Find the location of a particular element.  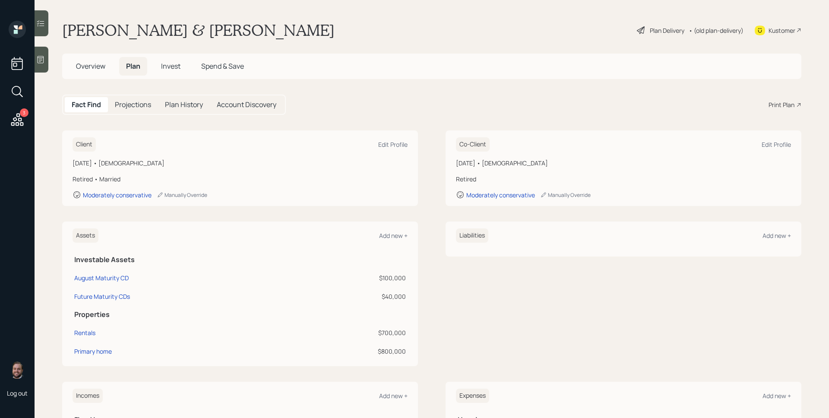

span: Invest is located at coordinates (170, 66).